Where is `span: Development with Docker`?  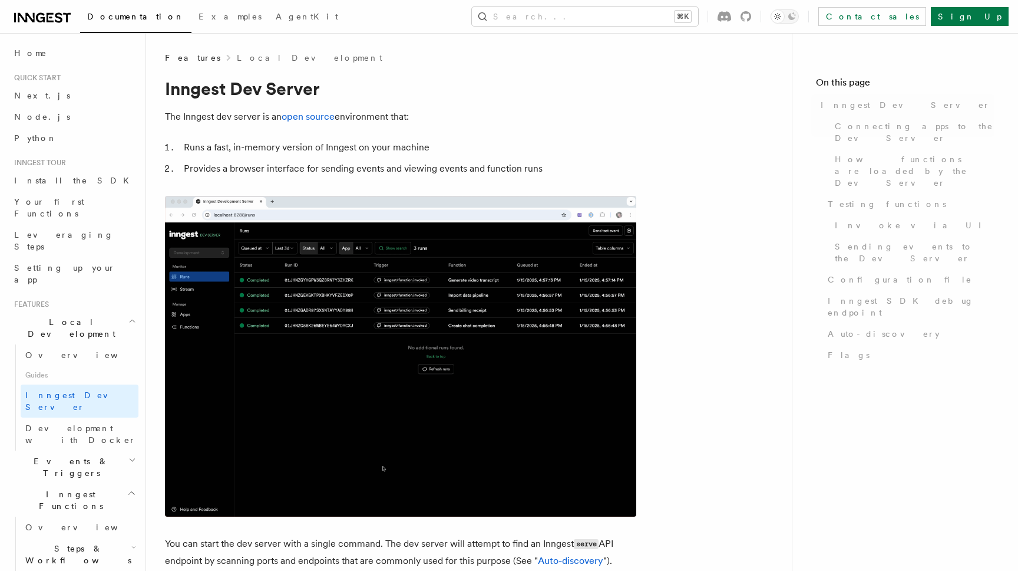
span: Development with Docker is located at coordinates (81, 434).